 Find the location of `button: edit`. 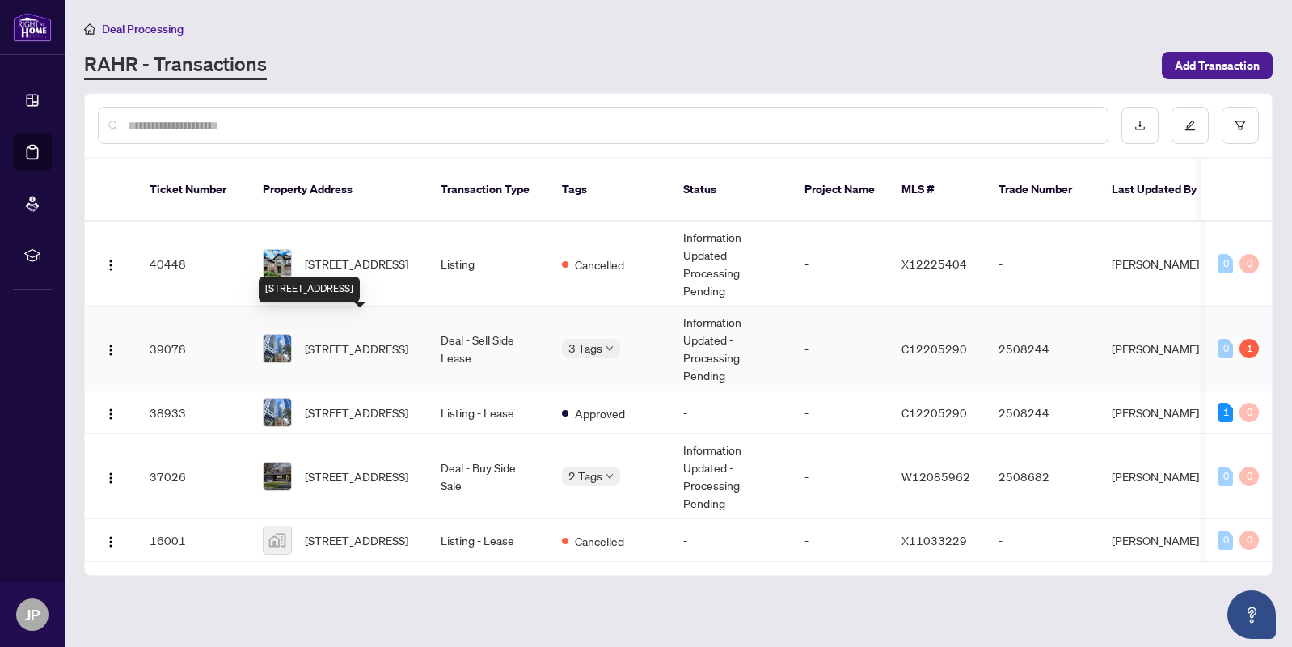

button: edit is located at coordinates (1190, 125).